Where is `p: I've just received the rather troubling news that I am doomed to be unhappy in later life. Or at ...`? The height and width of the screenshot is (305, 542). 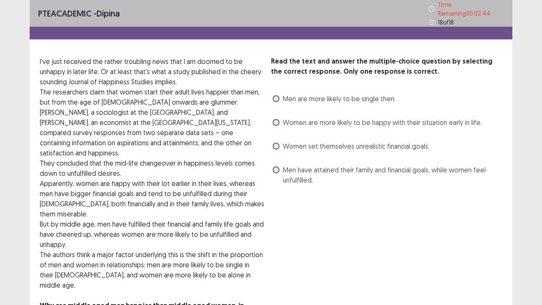
p: I've just received the rather troubling news that I am doomed to be unhappy in later life. Or at ... is located at coordinates (152, 72).